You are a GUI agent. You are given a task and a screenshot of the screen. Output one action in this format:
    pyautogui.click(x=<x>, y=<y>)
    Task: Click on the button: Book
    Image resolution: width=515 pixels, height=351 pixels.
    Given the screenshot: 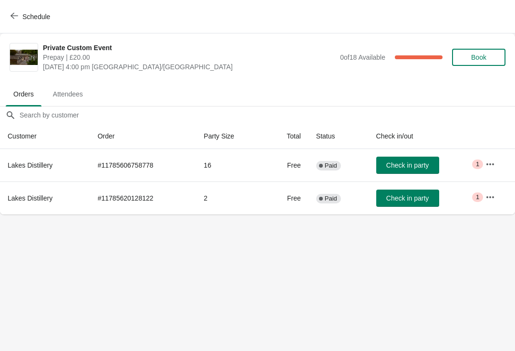 What is the action you would take?
    pyautogui.click(x=479, y=57)
    